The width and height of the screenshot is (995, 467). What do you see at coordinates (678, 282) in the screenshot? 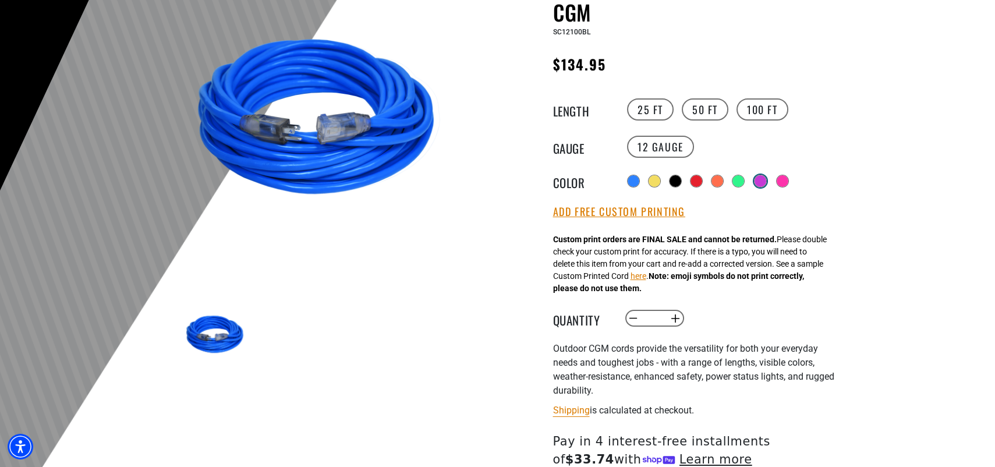
I see `strong: Note: emoji symbols do not print correctly, please do not use them.` at bounding box center [678, 282].